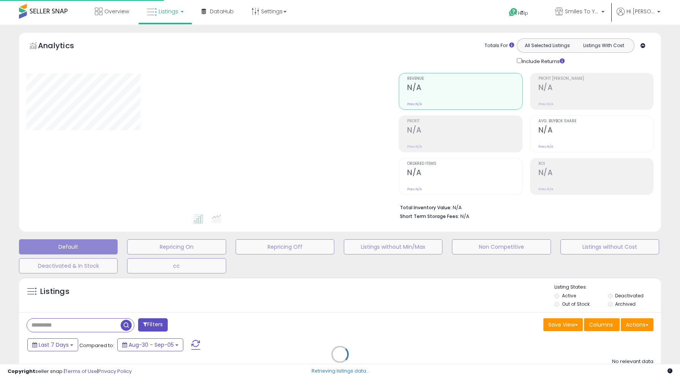 The image size is (680, 379). Describe the element at coordinates (465, 121) in the screenshot. I see `span: Profit` at that location.